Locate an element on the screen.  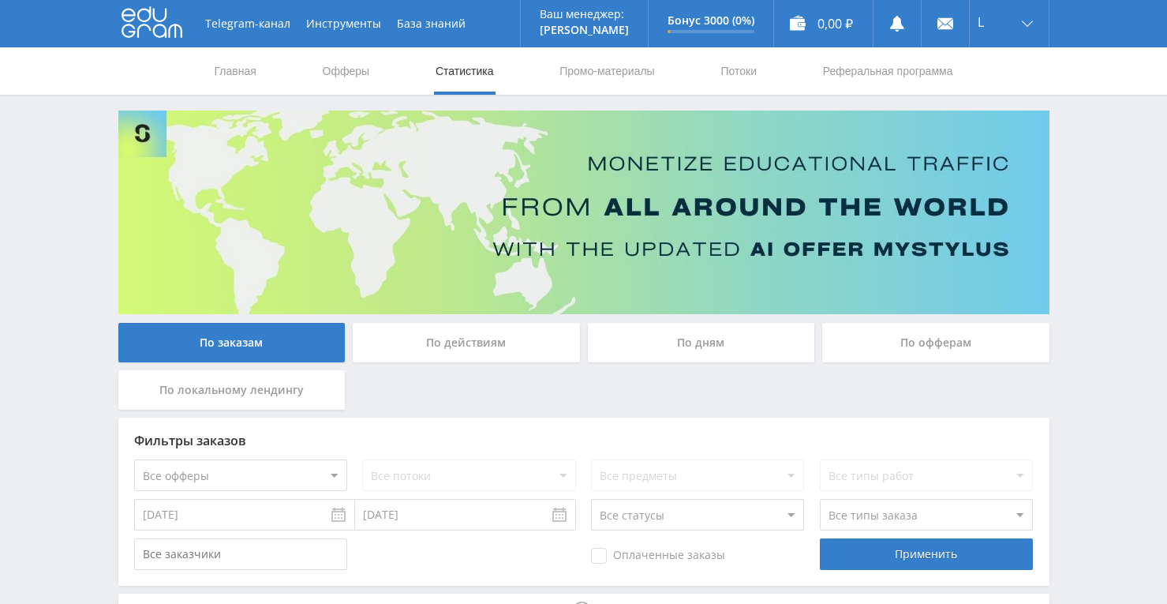
div: По локальному лендингу is located at coordinates (232, 390).